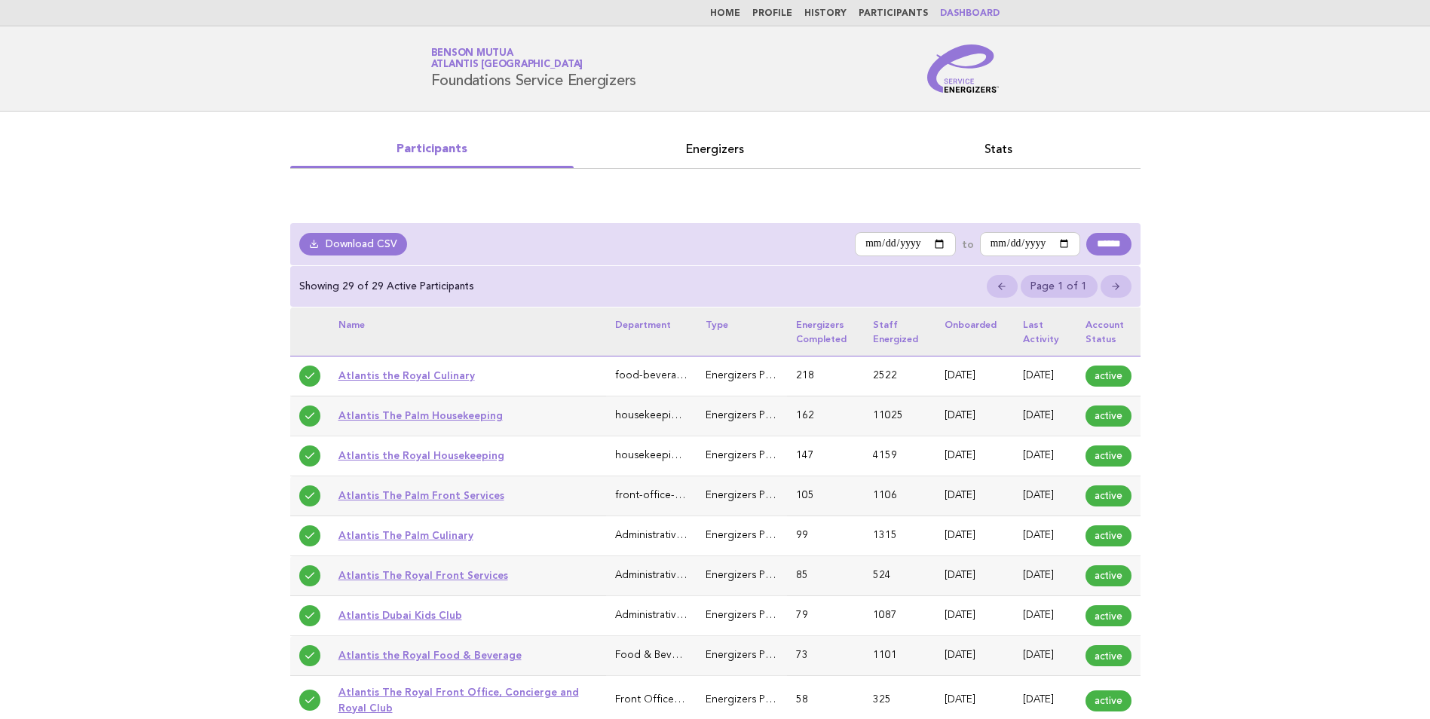 The image size is (1430, 719). I want to click on img: Service Energizers, so click(963, 69).